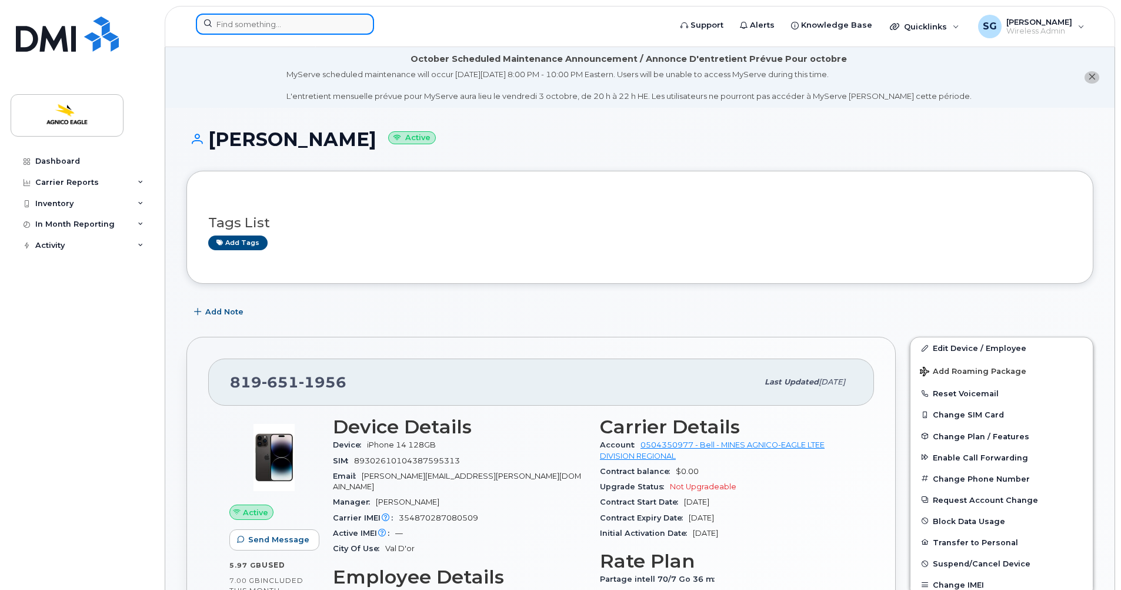 The height and width of the screenshot is (590, 1121). What do you see at coordinates (1002, 563) in the screenshot?
I see `button: Suspend/Cancel Device` at bounding box center [1002, 563].